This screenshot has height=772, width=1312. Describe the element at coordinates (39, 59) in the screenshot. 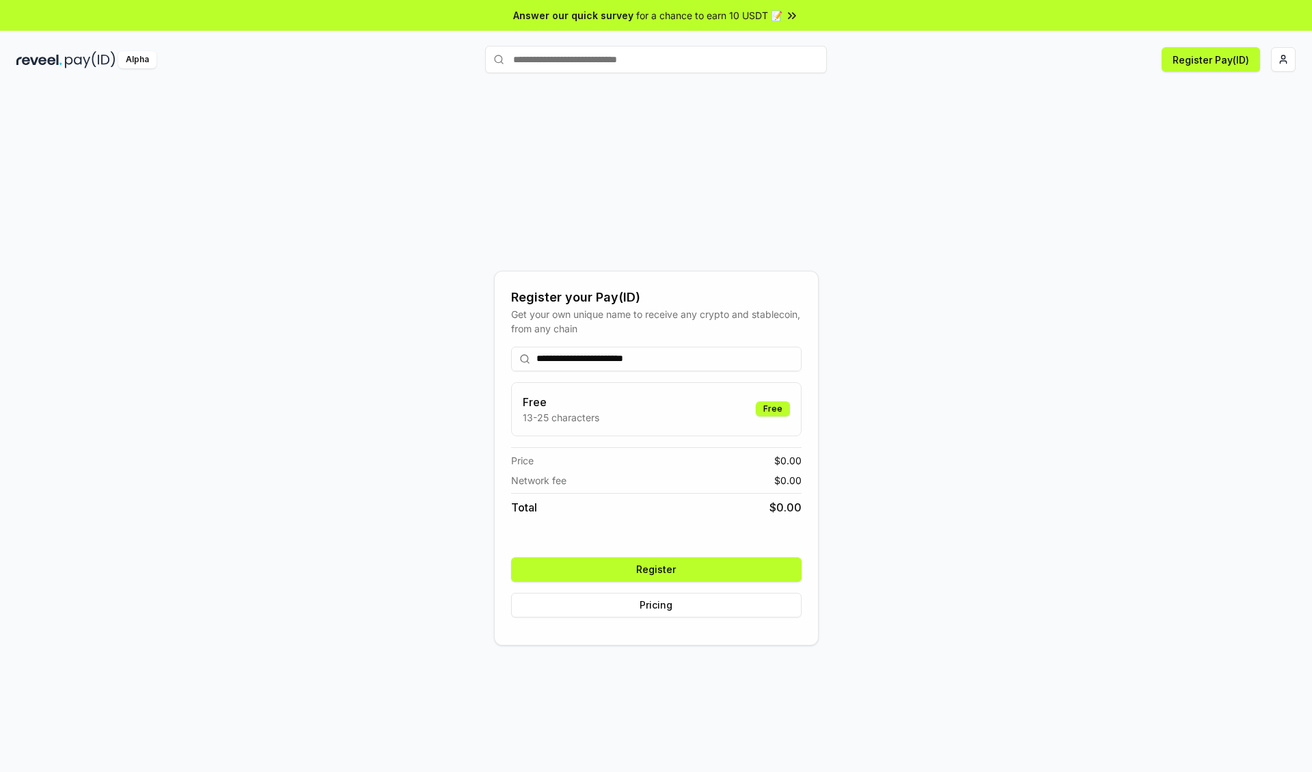

I see `img: reveel_dark` at that location.